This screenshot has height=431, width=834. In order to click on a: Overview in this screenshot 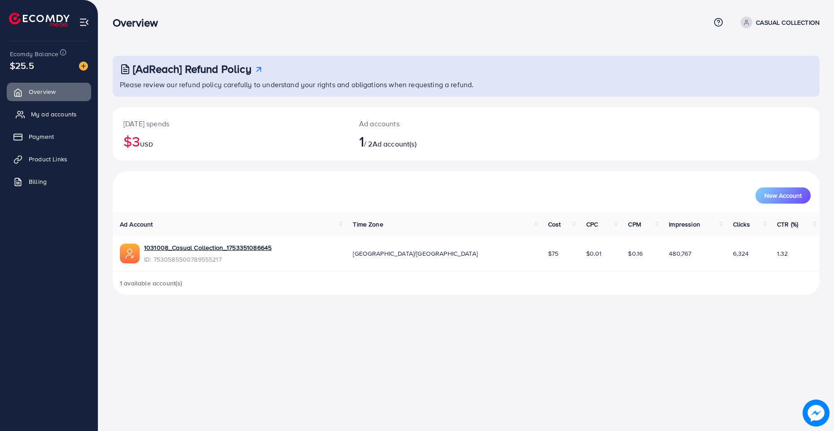, I will do `click(49, 92)`.